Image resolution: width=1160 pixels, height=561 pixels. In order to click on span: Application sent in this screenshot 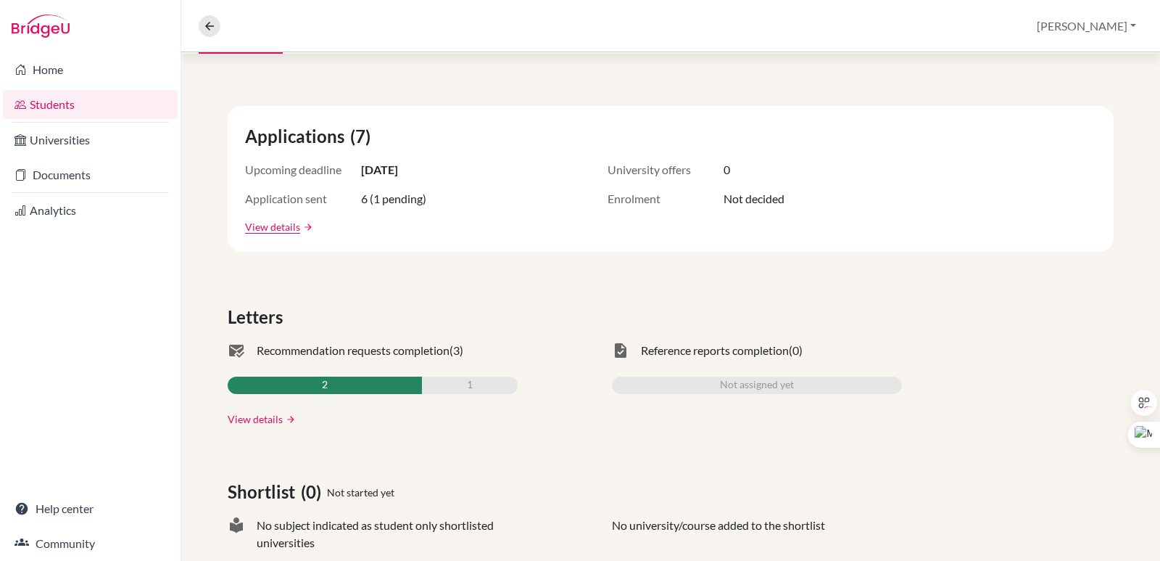, I will do `click(303, 199)`.